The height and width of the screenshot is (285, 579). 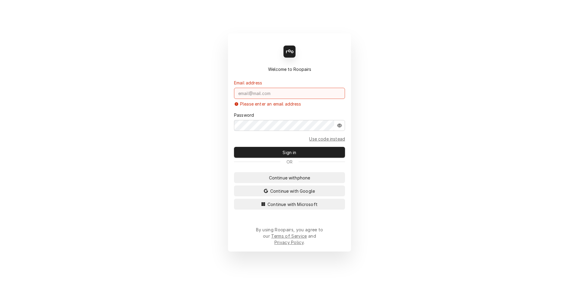 What do you see at coordinates (293, 204) in the screenshot?
I see `span: Continue with Microsoft` at bounding box center [293, 204].